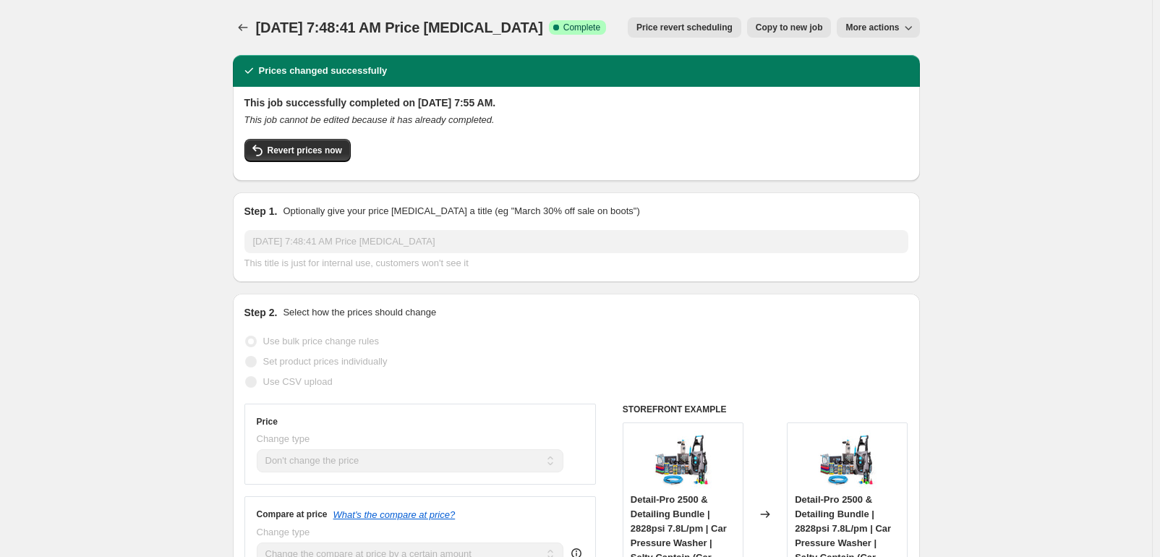  I want to click on span: More actions, so click(872, 27).